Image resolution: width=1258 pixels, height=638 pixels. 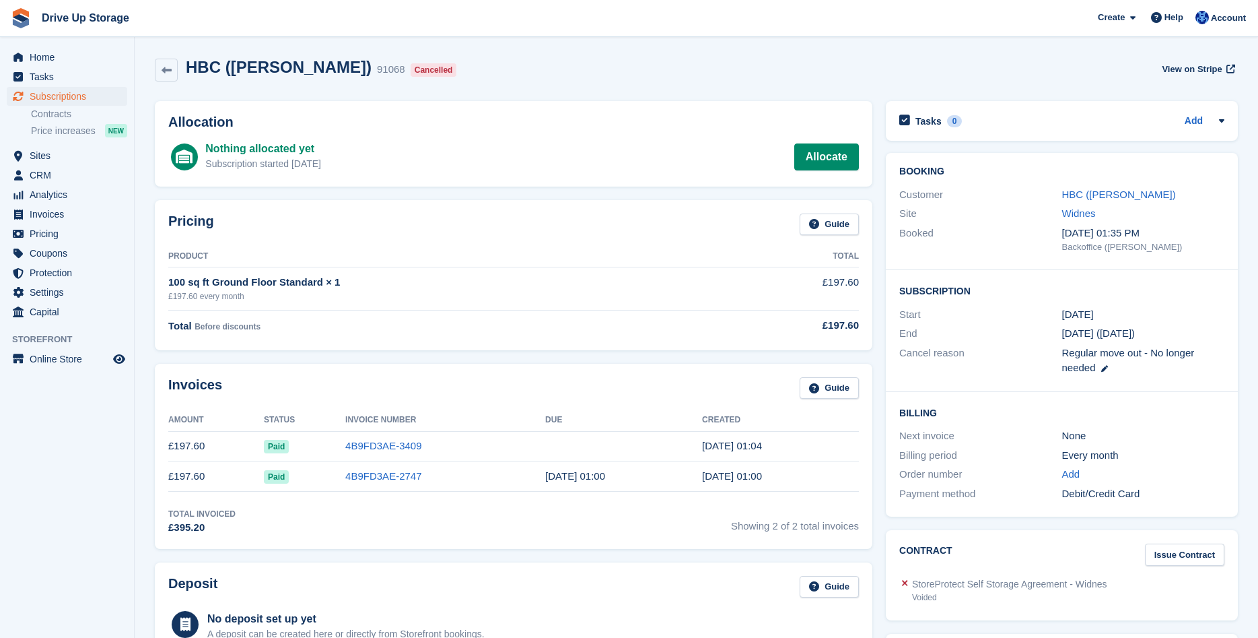 I want to click on div: Booked, so click(x=980, y=240).